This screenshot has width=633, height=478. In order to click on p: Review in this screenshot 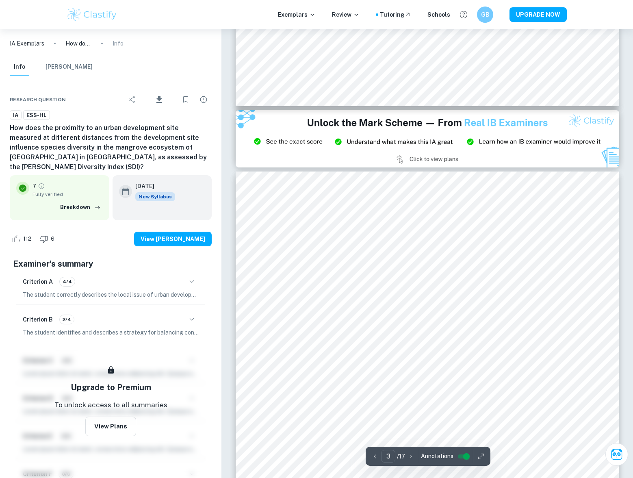, I will do `click(346, 15)`.